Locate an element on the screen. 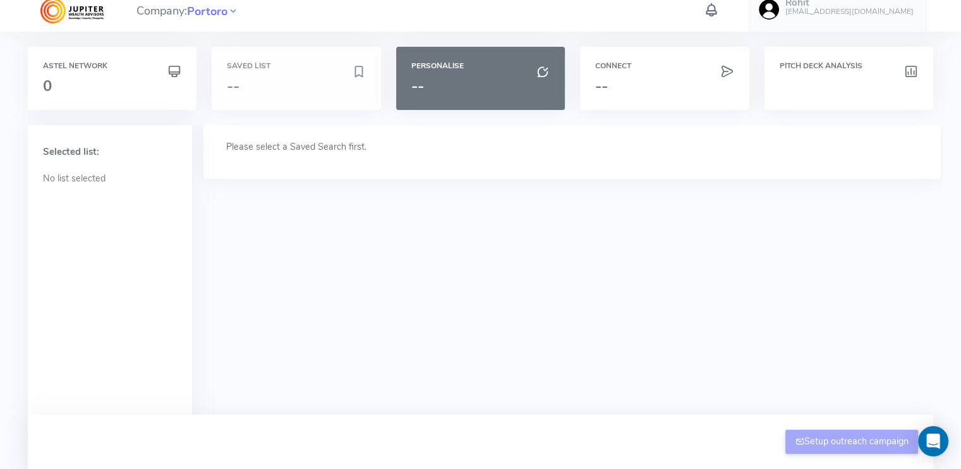 This screenshot has width=961, height=469. h6: Connect is located at coordinates (664, 66).